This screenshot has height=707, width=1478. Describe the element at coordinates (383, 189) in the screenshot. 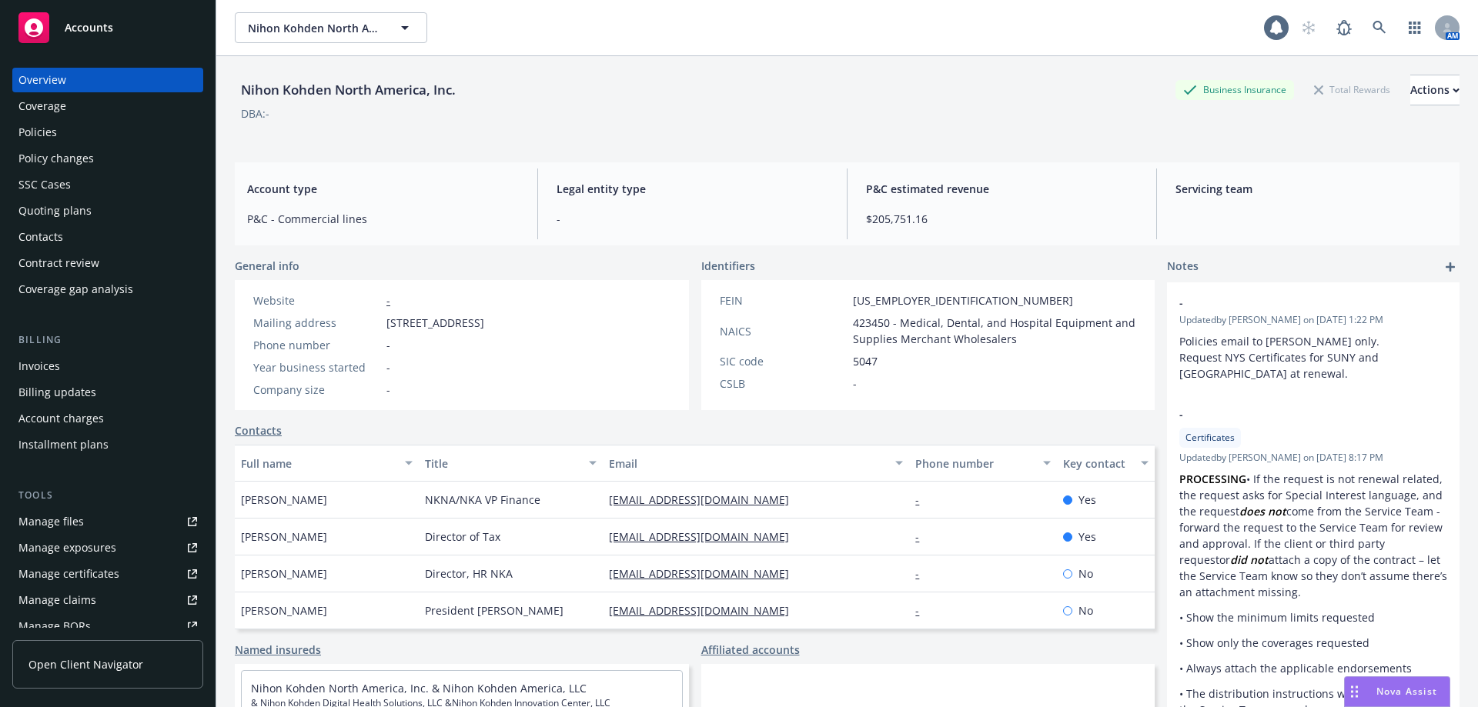

I see `span: Account type` at that location.